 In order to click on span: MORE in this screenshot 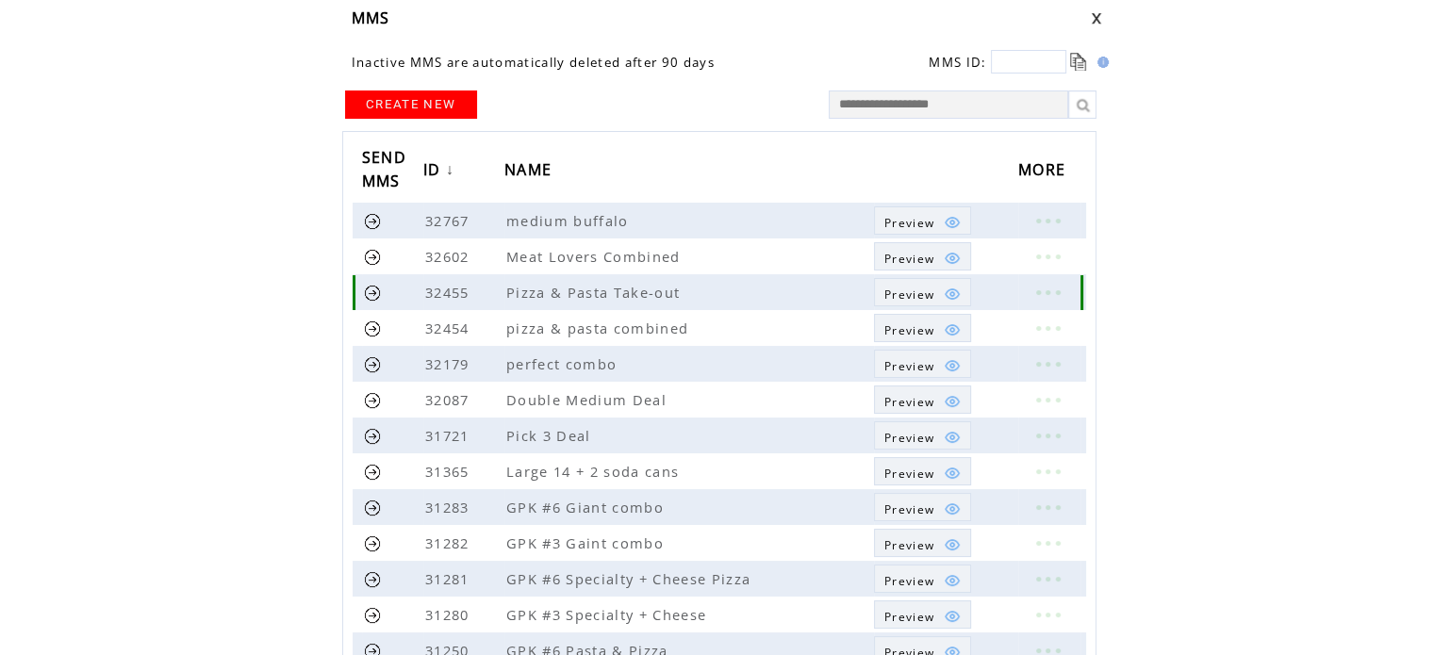, I will do `click(1043, 172)`.